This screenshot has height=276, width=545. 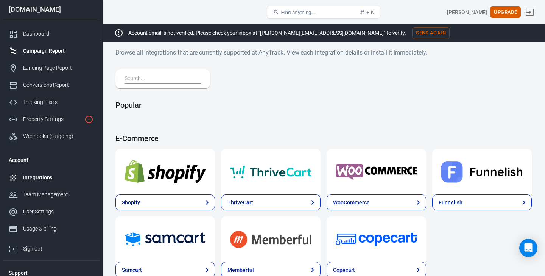 What do you see at coordinates (51, 68) in the screenshot?
I see `a: Landing Page Report` at bounding box center [51, 68].